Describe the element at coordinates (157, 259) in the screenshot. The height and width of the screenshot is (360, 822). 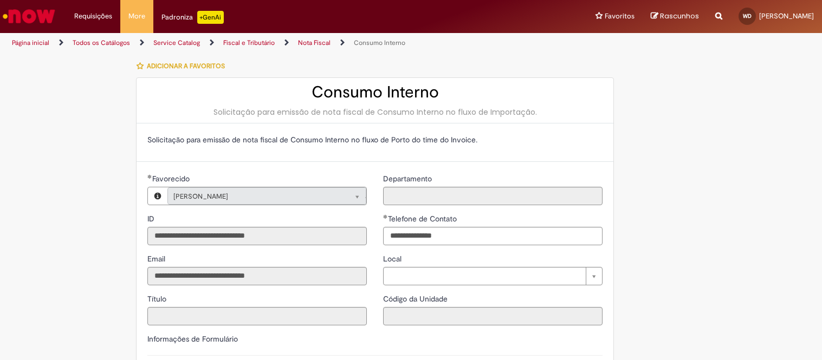
I see `span: Somente leitura - Email` at that location.